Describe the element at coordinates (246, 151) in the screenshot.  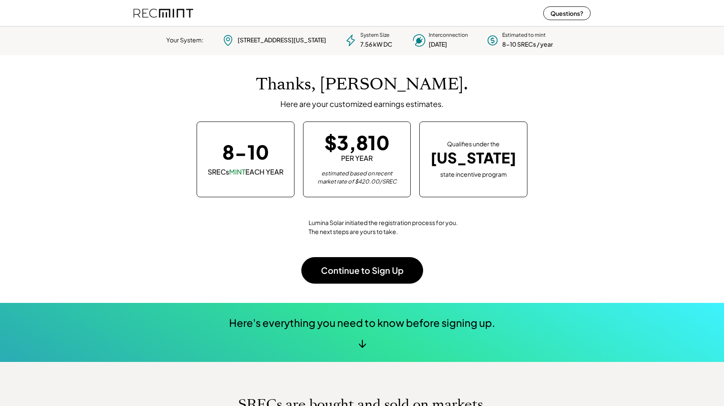
I see `div: 8-10` at that location.